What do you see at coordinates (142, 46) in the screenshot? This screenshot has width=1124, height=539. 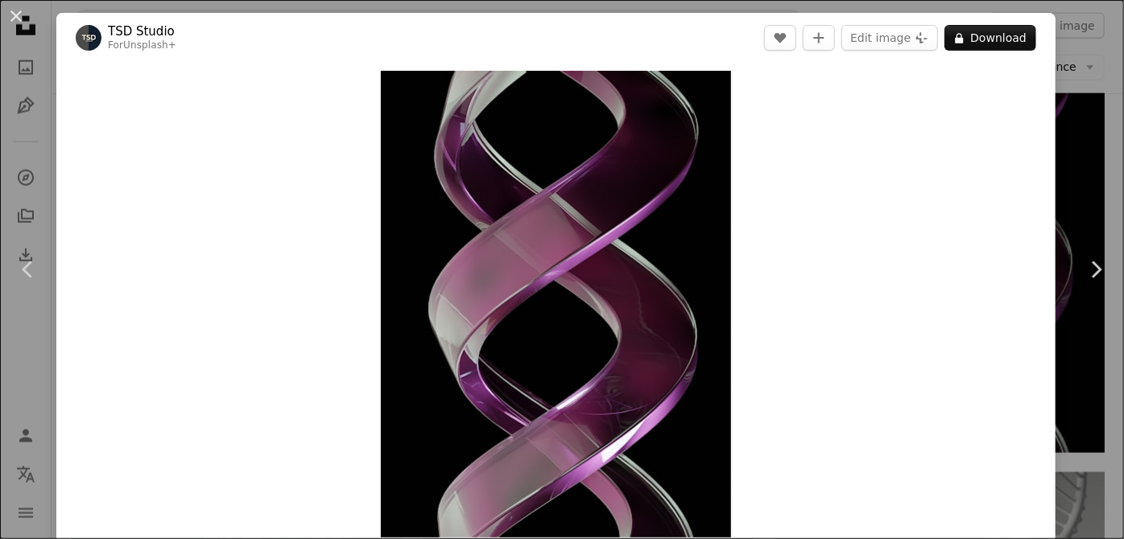 I see `div: For` at bounding box center [142, 46].